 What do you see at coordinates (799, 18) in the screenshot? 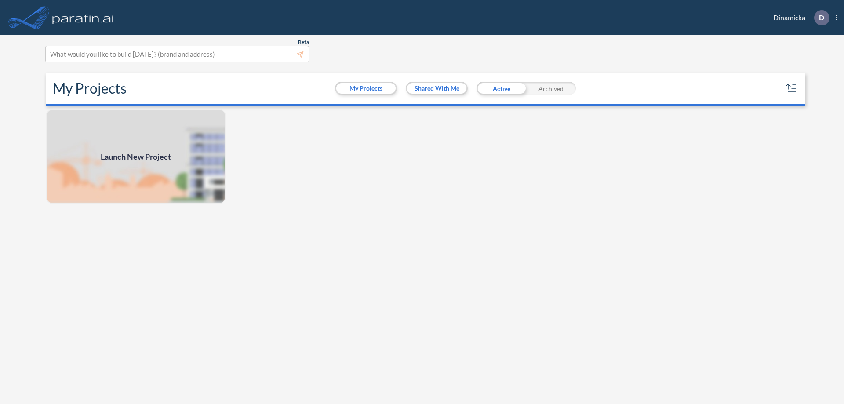
I see `div: Dinamicka` at bounding box center [799, 18].